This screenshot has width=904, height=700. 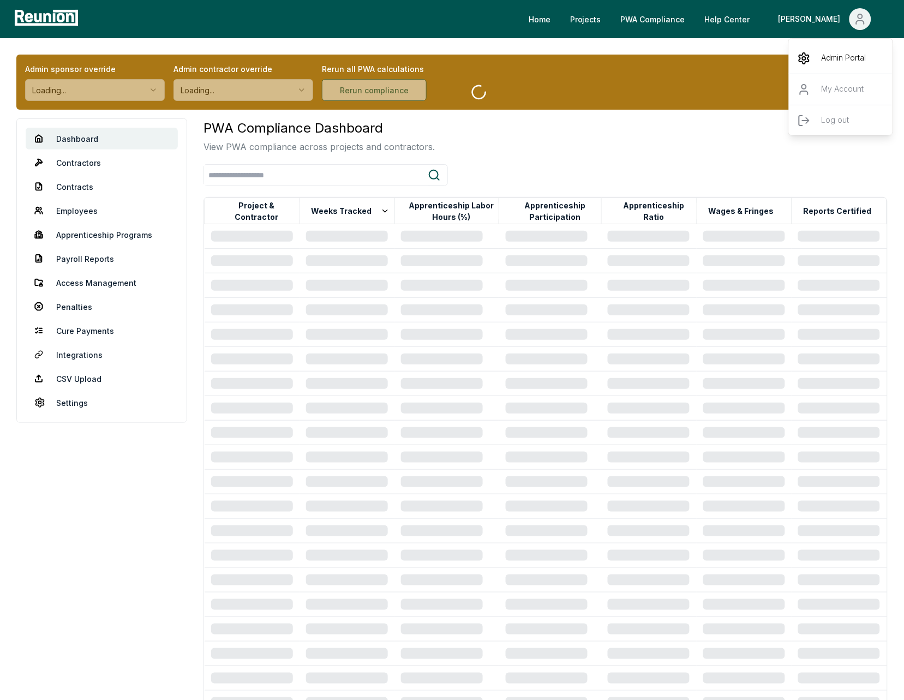 What do you see at coordinates (256, 211) in the screenshot?
I see `button: Project & Contractor` at bounding box center [256, 211].